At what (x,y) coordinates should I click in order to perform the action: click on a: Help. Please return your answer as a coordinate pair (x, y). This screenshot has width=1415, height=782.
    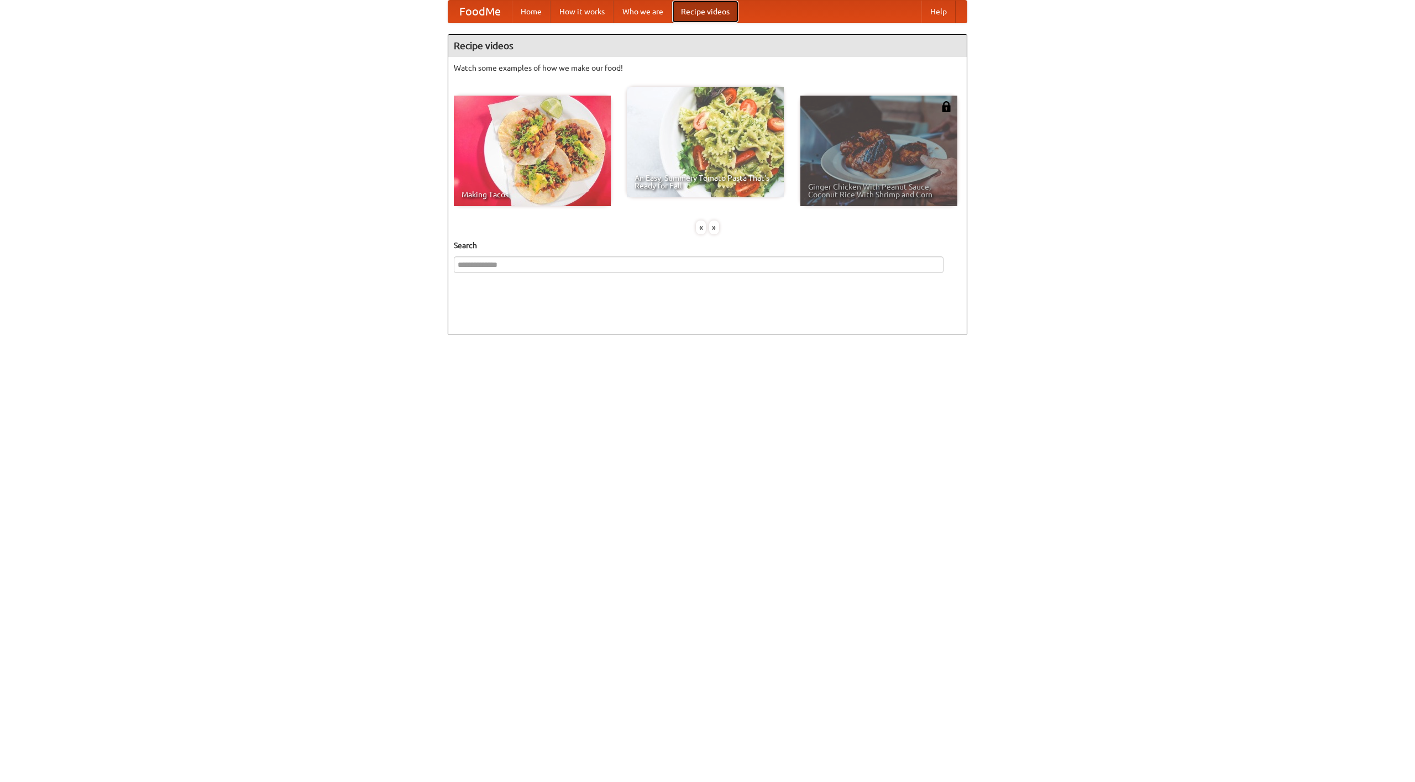
    Looking at the image, I should click on (939, 12).